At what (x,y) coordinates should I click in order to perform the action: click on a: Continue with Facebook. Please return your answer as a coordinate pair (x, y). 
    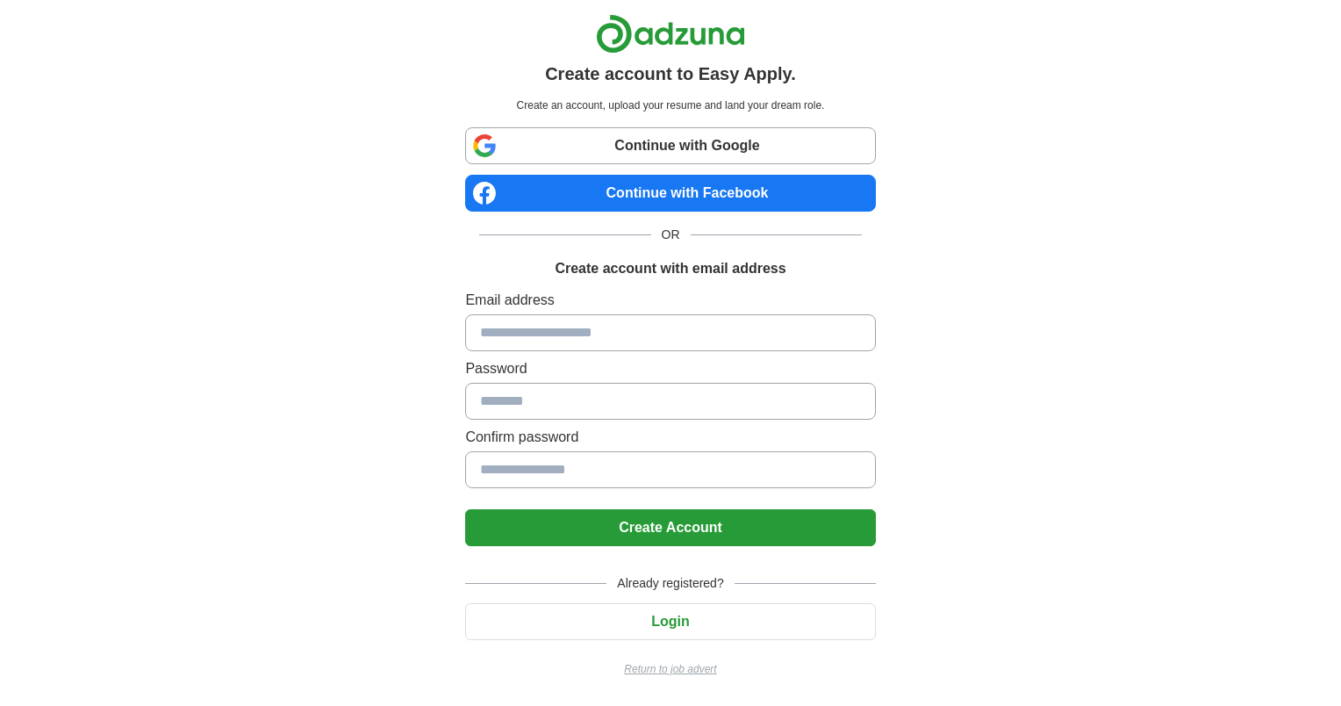
    Looking at the image, I should click on (670, 193).